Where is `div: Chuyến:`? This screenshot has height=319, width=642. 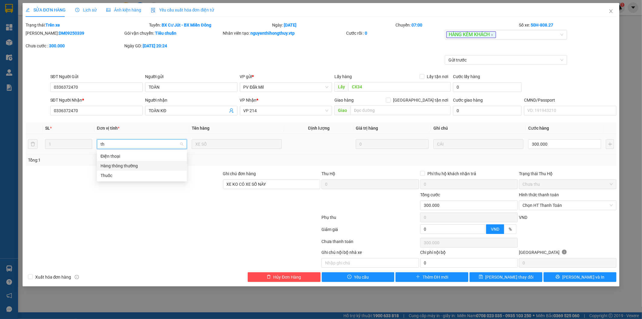
div: Chuyến: is located at coordinates (457, 25).